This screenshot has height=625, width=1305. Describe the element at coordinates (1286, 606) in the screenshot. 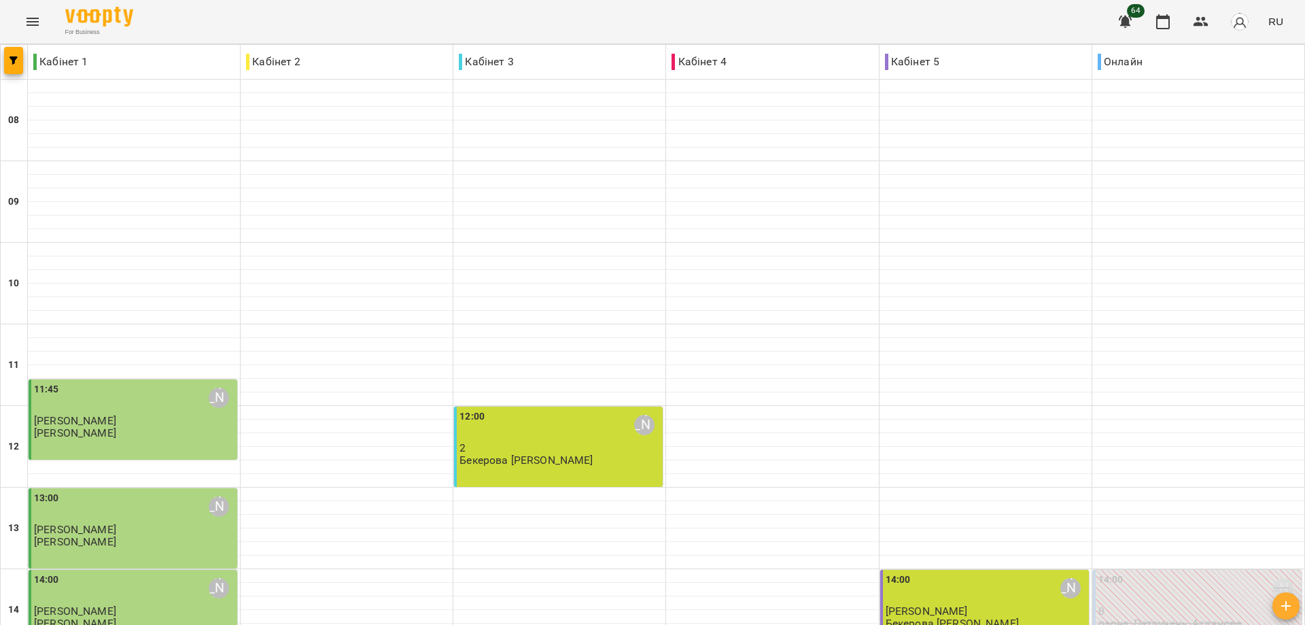

I see `button: Добавить урок` at that location.